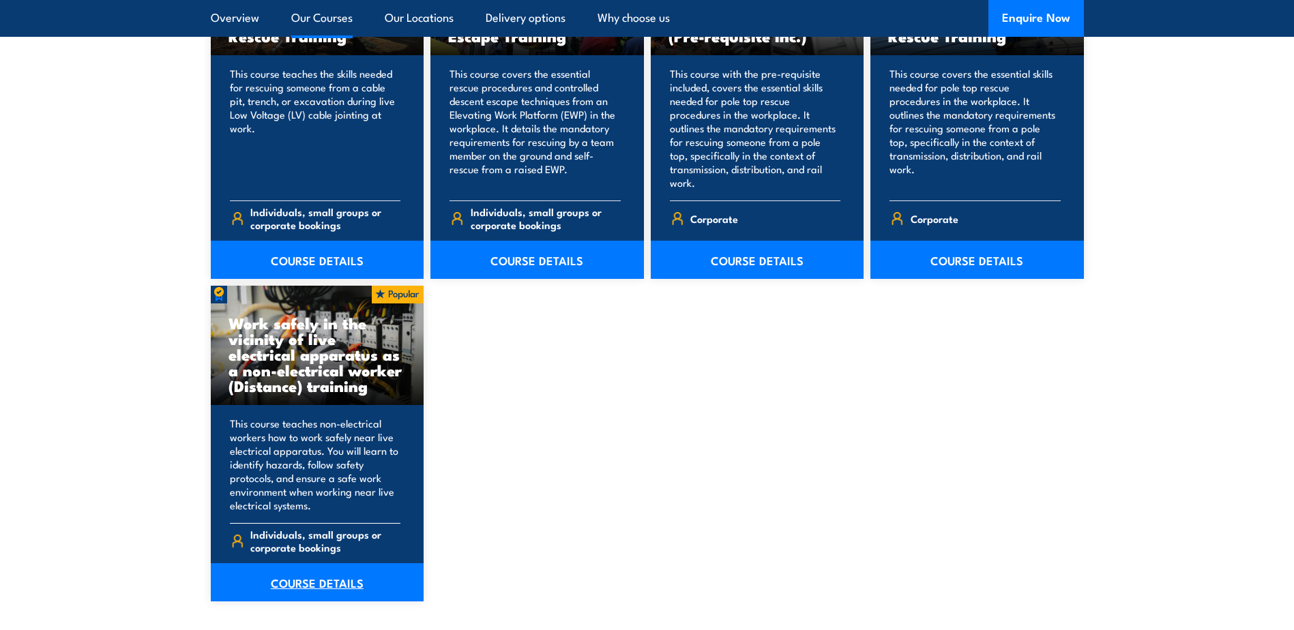 The height and width of the screenshot is (630, 1294). Describe the element at coordinates (757, 28) in the screenshot. I see `h3: Perform pole top rescue (Pre-requisite Inc.)` at that location.